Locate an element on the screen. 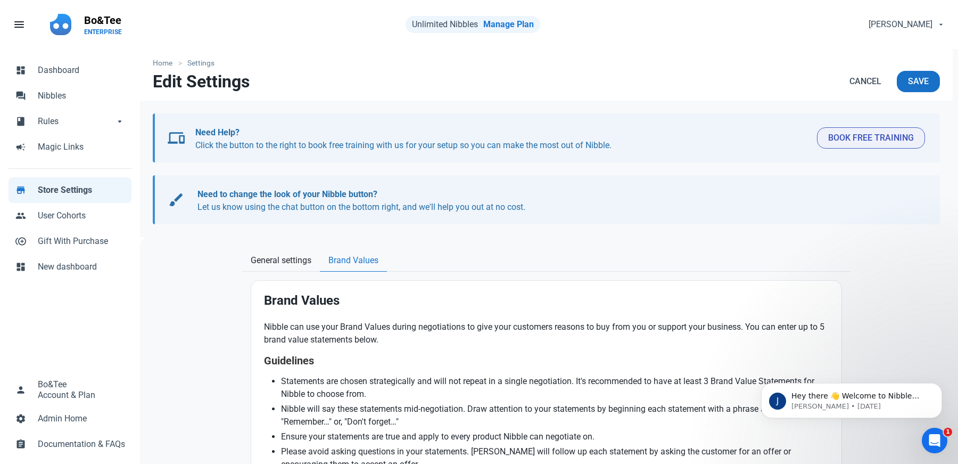 This screenshot has width=958, height=464. li: Ensure your statements are true and apply to every product Nibble can negotiate on. is located at coordinates (555, 437).